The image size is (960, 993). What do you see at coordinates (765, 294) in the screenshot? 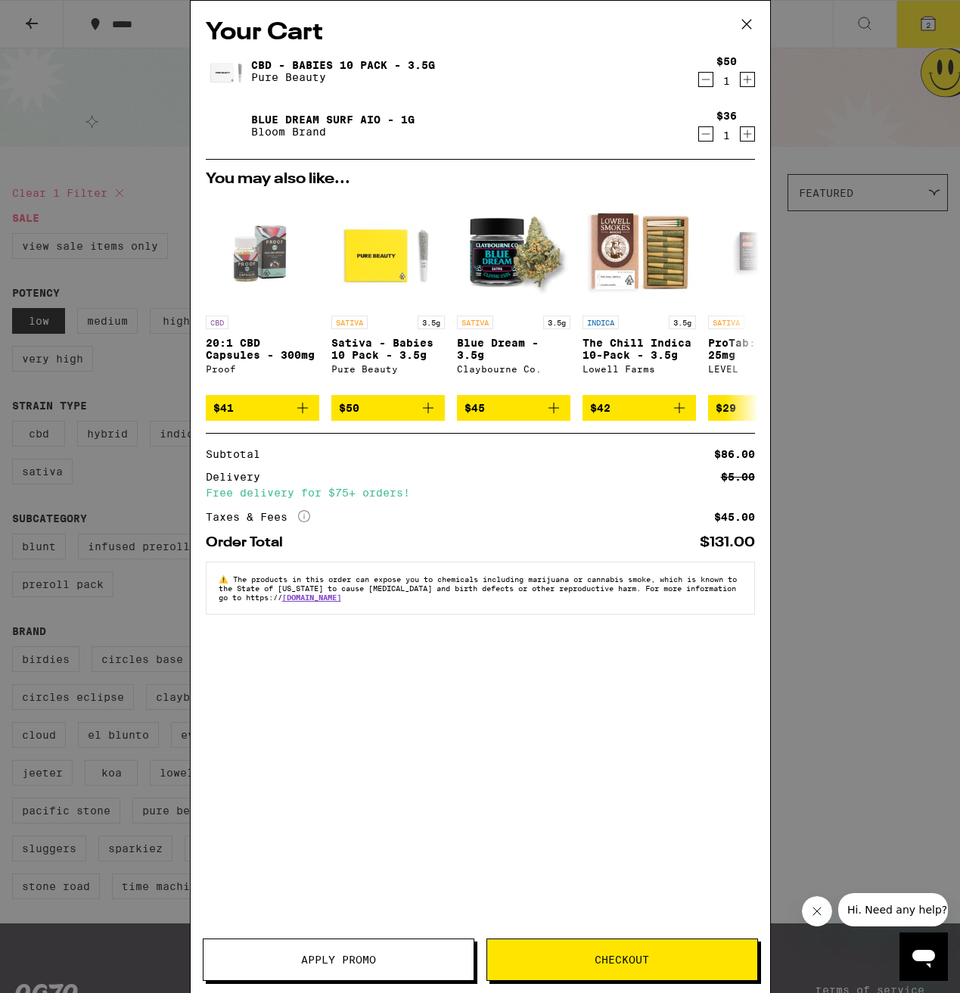
I see `a: Open page for ProTab: Sativa - 25mg from LEVEL` at bounding box center [765, 294].